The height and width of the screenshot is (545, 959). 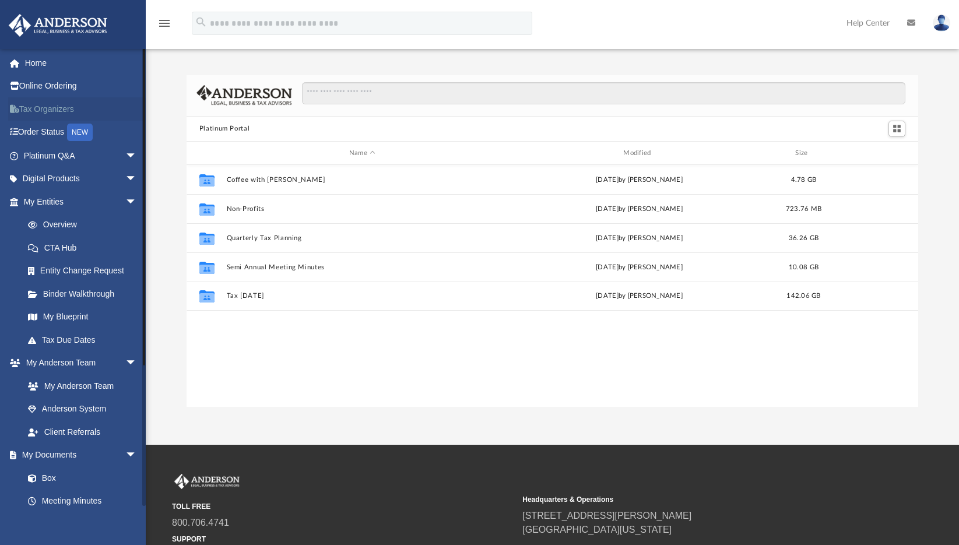 I want to click on a: Entity Change Request, so click(x=85, y=271).